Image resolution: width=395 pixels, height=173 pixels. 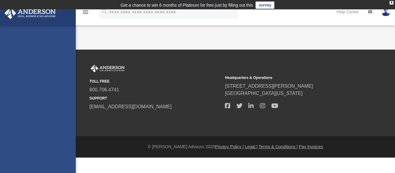 What do you see at coordinates (229, 147) in the screenshot?
I see `a: Privacy Policy |` at bounding box center [229, 147].